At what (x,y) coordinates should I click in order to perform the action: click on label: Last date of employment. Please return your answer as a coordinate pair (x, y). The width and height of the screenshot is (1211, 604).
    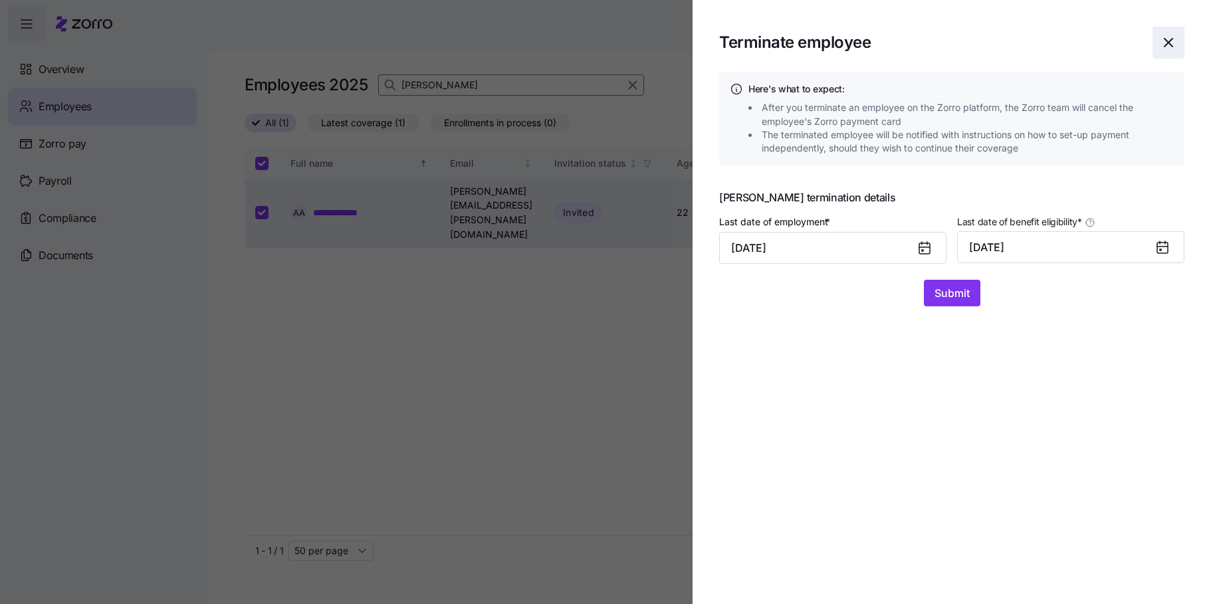
    Looking at the image, I should click on (775, 222).